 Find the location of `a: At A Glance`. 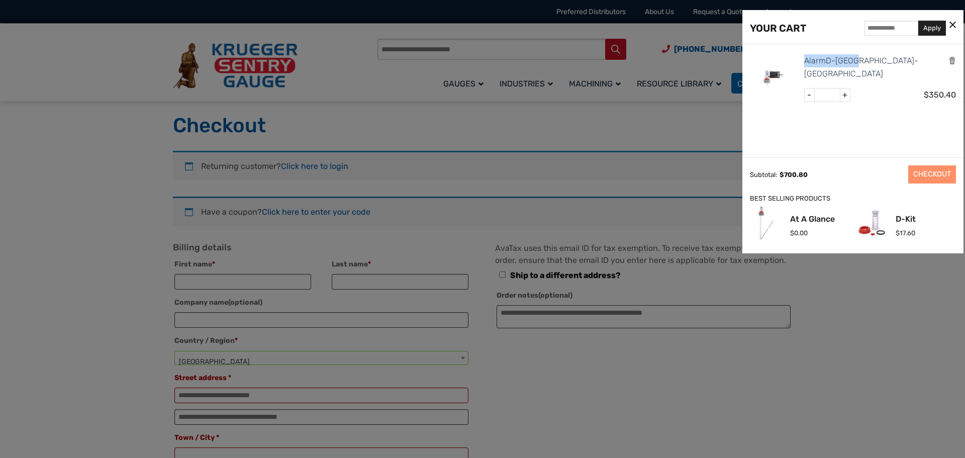

a: At A Glance is located at coordinates (812, 219).